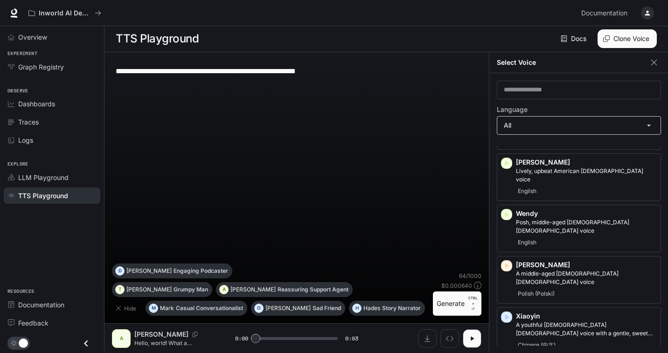 The height and width of the screenshot is (353, 668). Describe the element at coordinates (52, 67) in the screenshot. I see `a: Graph Registry` at that location.